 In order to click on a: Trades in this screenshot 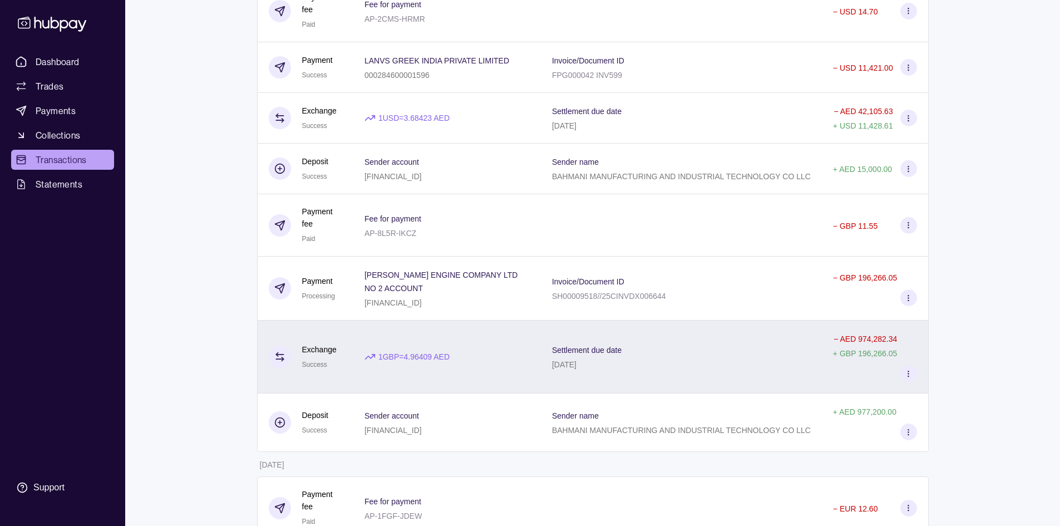, I will do `click(62, 86)`.